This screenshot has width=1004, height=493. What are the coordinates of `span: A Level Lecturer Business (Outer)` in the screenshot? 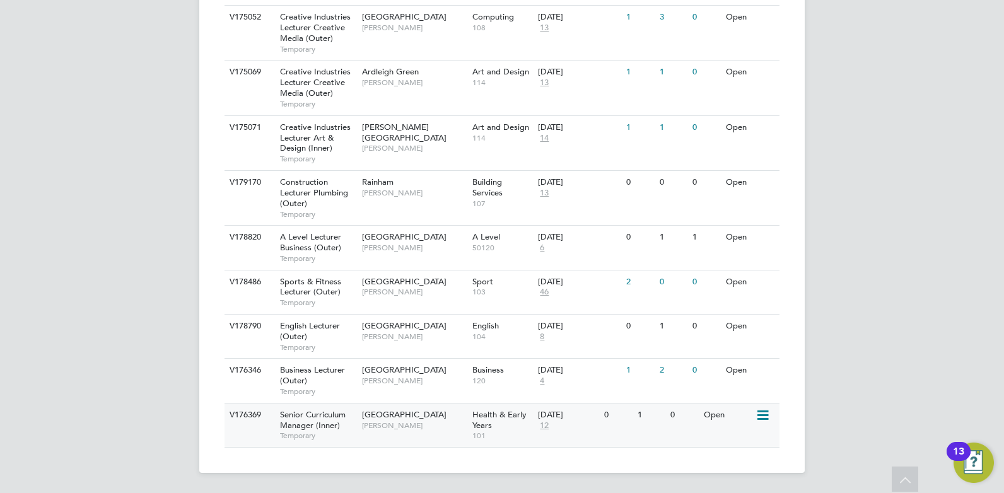 It's located at (310, 242).